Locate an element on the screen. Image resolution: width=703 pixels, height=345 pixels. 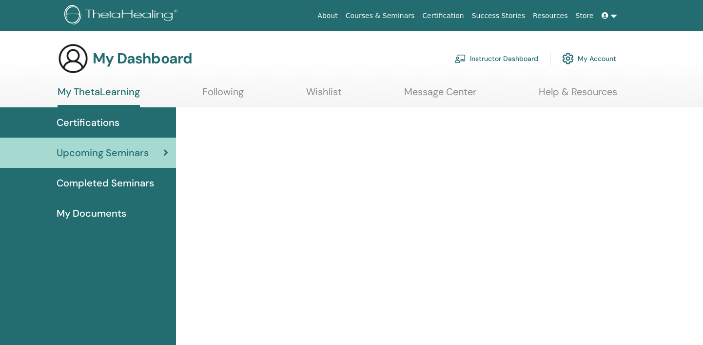
img: generic-user-icon.jpg is located at coordinates (73, 59).